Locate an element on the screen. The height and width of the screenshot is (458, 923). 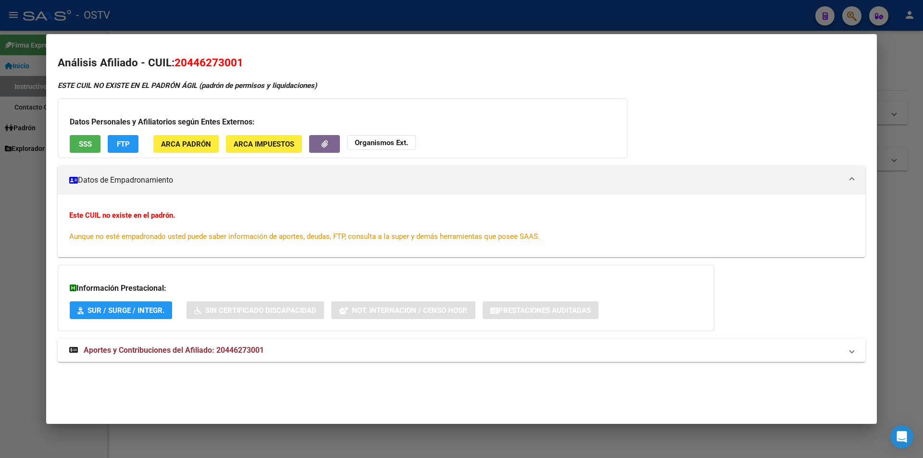
span: Sin Certificado Discapacidad is located at coordinates (260, 310).